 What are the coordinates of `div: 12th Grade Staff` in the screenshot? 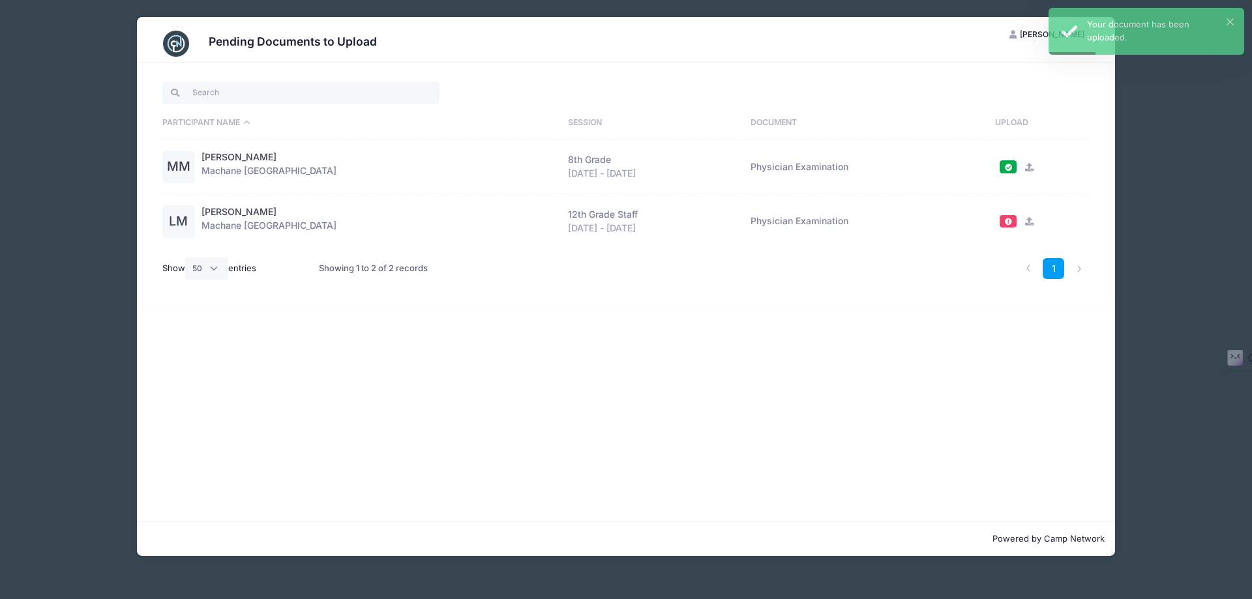 It's located at (653, 215).